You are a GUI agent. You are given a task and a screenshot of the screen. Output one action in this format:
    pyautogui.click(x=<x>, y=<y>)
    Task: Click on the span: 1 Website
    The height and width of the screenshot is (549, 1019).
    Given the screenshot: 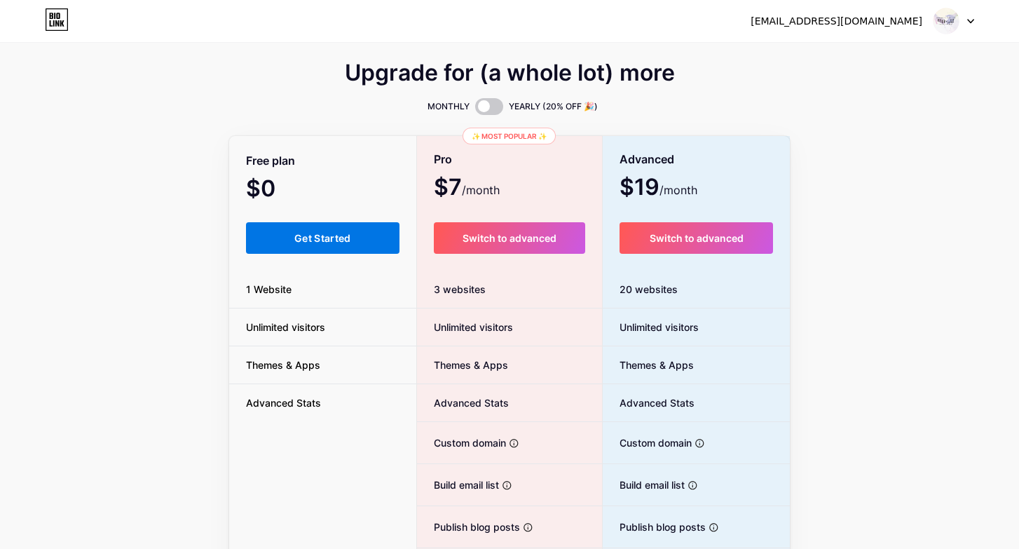 What is the action you would take?
    pyautogui.click(x=269, y=289)
    